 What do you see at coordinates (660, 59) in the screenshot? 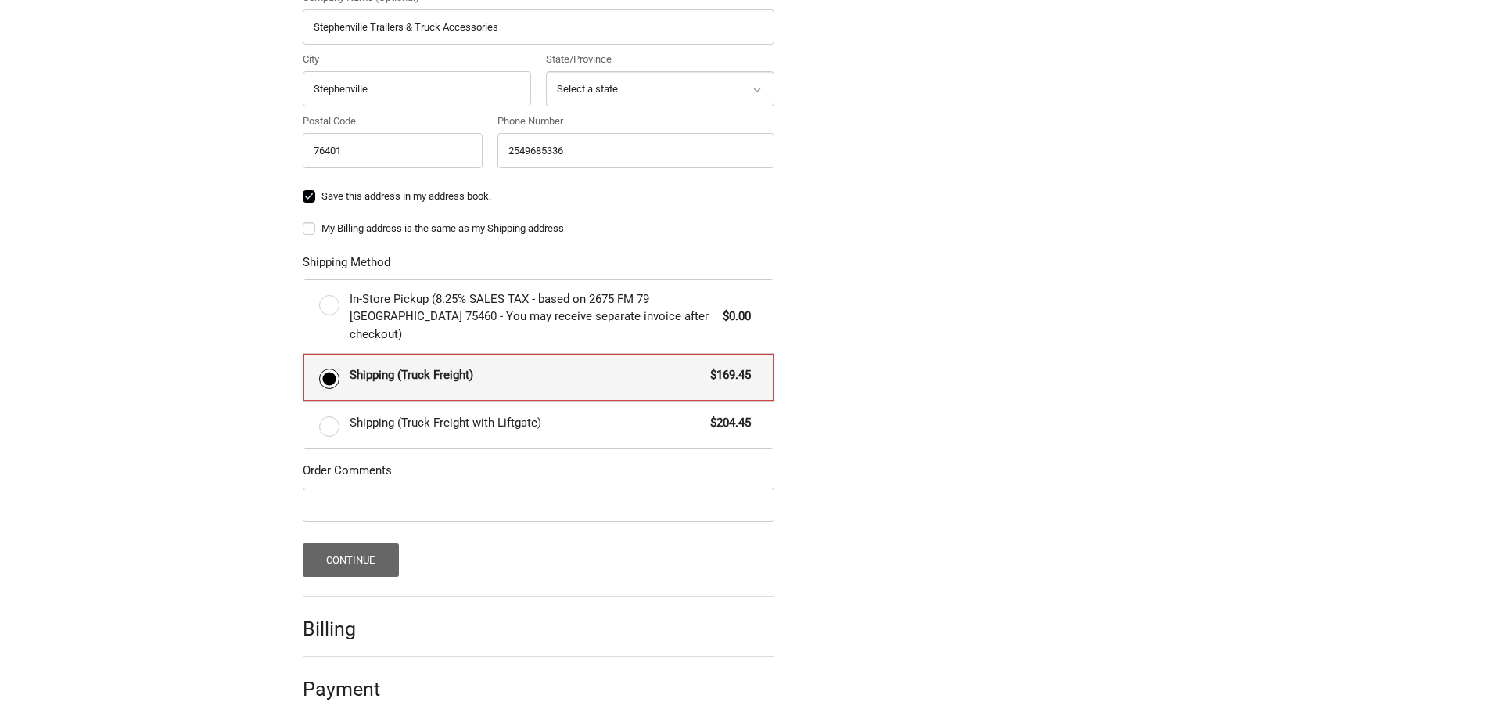
I see `label: State/Province` at bounding box center [660, 59].